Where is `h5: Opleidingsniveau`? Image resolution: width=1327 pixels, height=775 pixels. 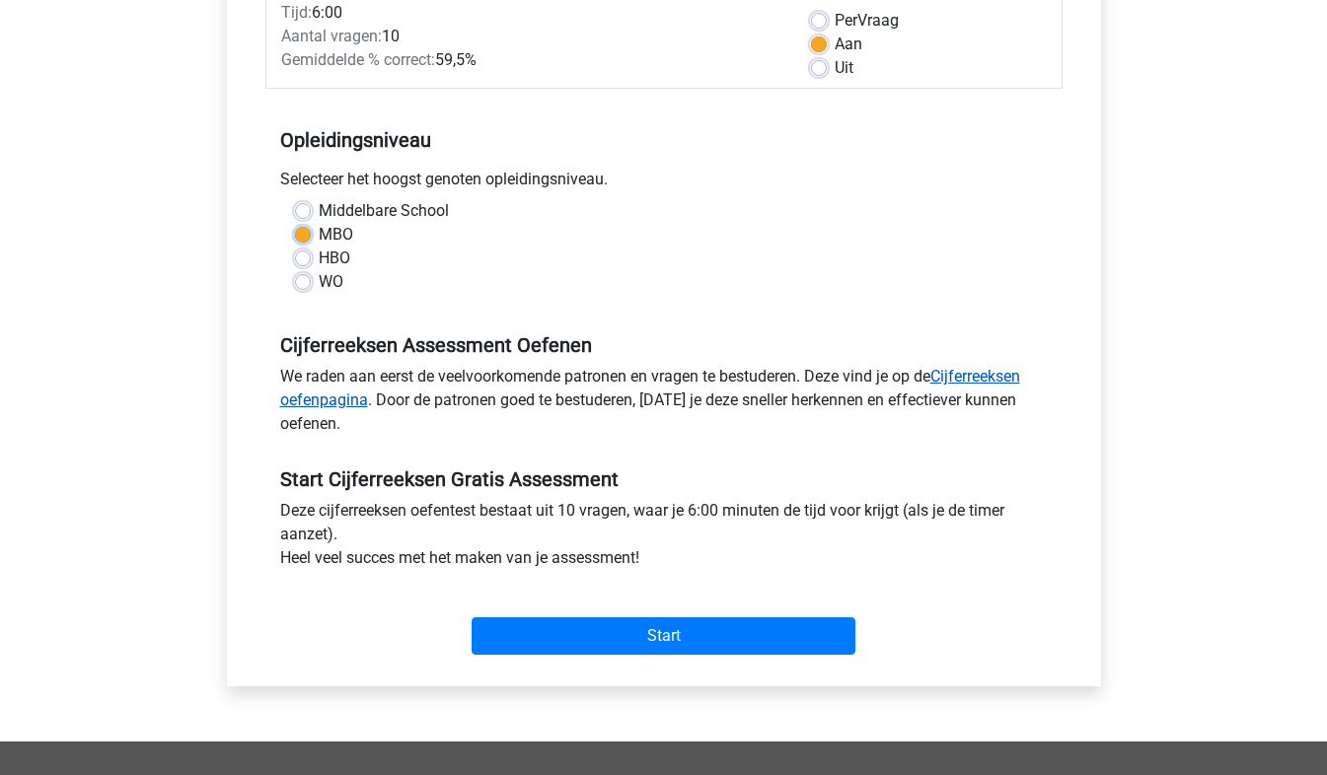
h5: Opleidingsniveau is located at coordinates (664, 140).